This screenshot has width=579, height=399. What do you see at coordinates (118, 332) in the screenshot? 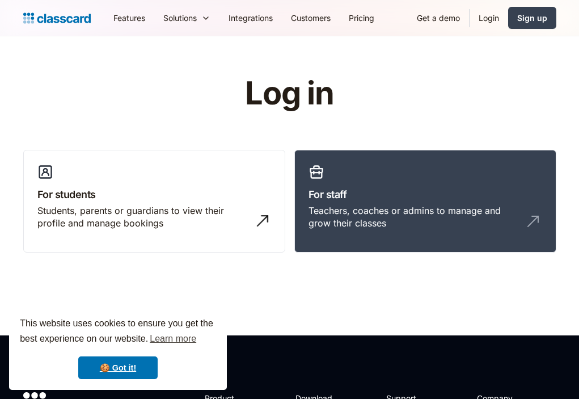
I see `span: This website uses cookies to ensure you get the best experience on our website.` at bounding box center [118, 332].